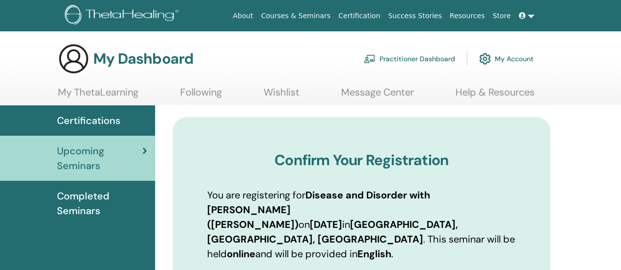  Describe the element at coordinates (467, 16) in the screenshot. I see `a: Resources` at that location.